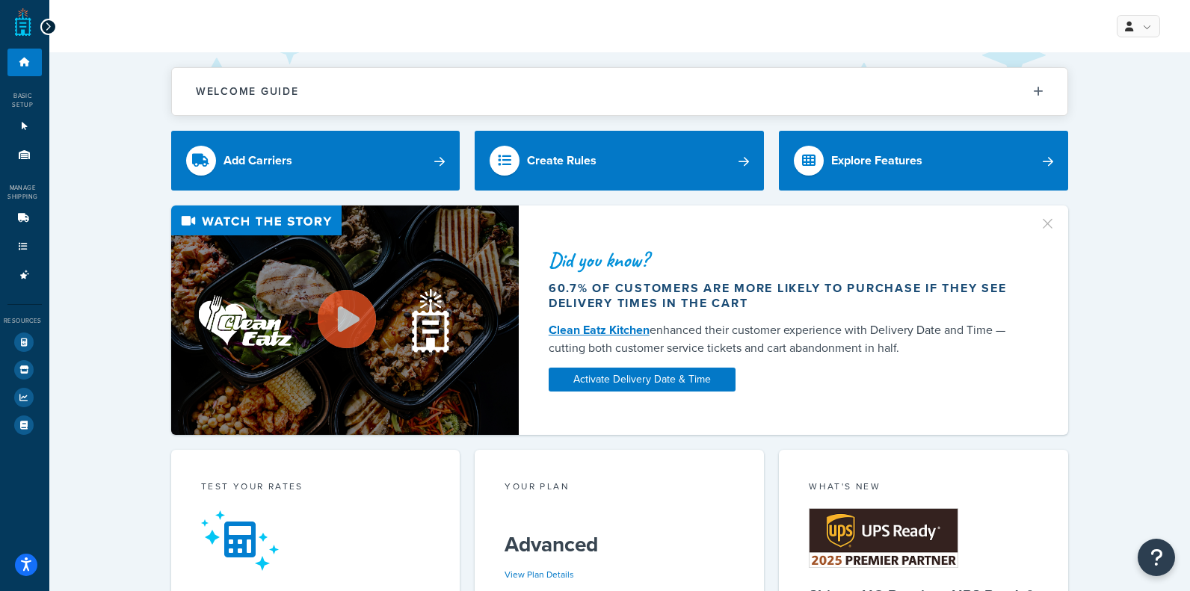 The image size is (1190, 591). Describe the element at coordinates (25, 425) in the screenshot. I see `li: Help Docs` at that location.